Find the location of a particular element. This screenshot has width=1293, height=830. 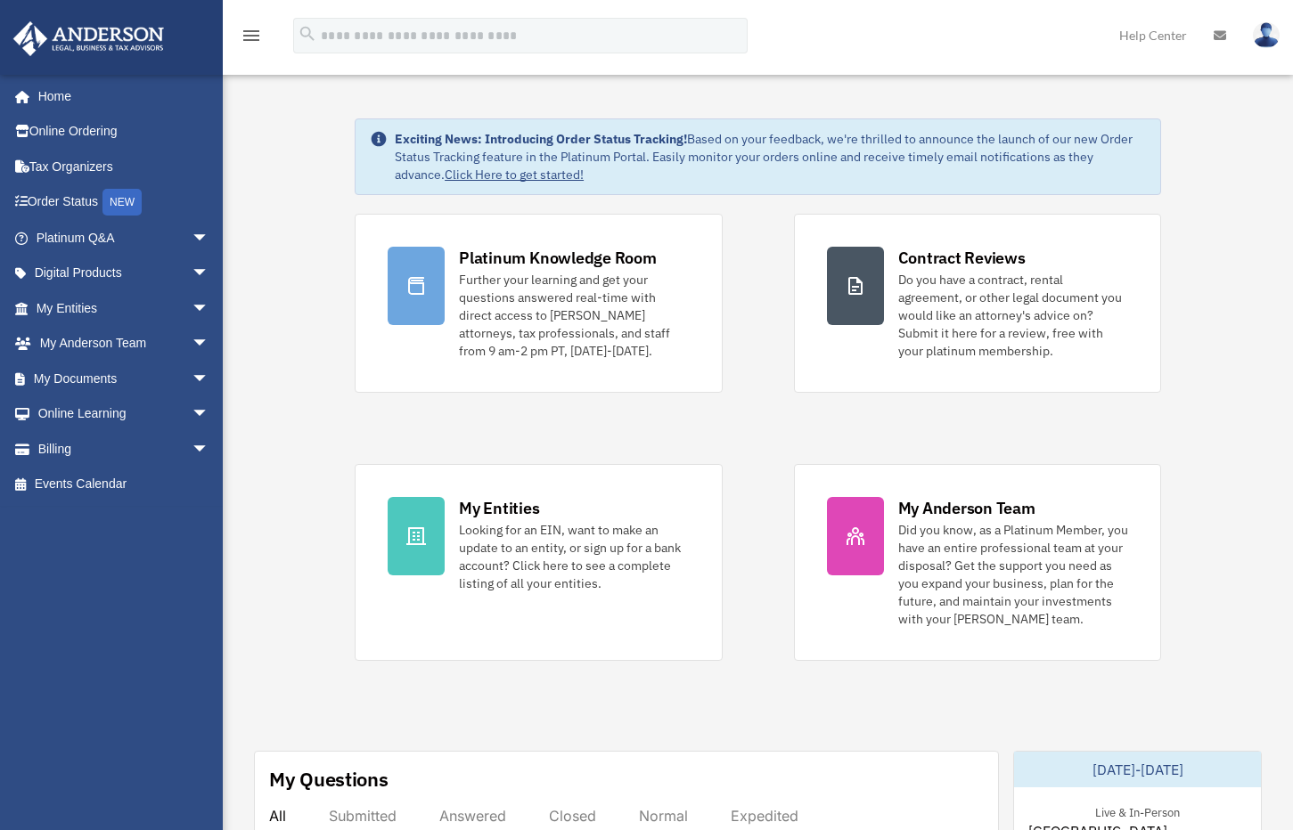

a: Platinum Knowledge Room Further your learning and get your questions answered real-time with dire... is located at coordinates (538, 303).